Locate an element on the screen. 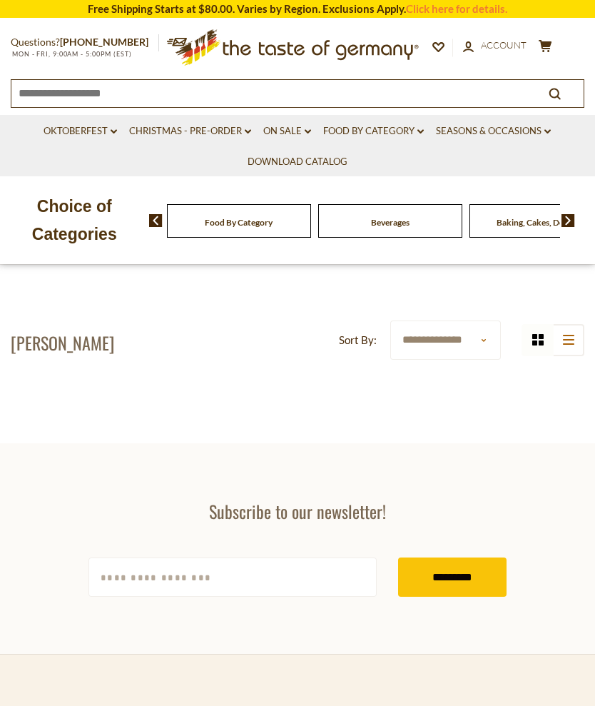  span: Baking, Cakes, Desserts is located at coordinates (541, 222).